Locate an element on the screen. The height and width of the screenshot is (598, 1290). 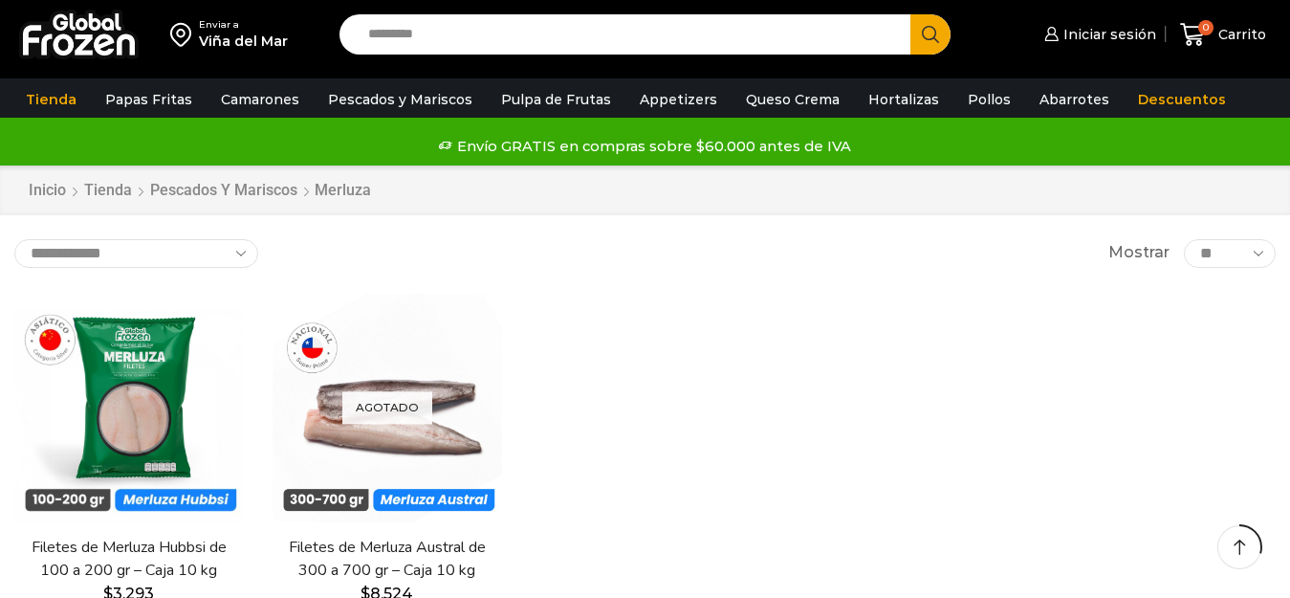
h1: Merluza is located at coordinates (342, 189).